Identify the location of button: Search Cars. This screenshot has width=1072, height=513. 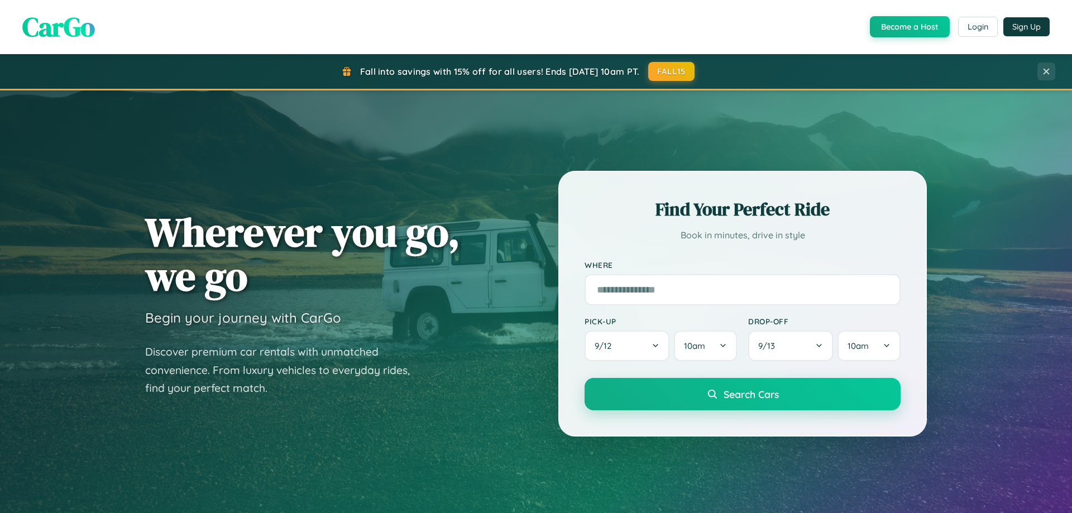
(743, 394).